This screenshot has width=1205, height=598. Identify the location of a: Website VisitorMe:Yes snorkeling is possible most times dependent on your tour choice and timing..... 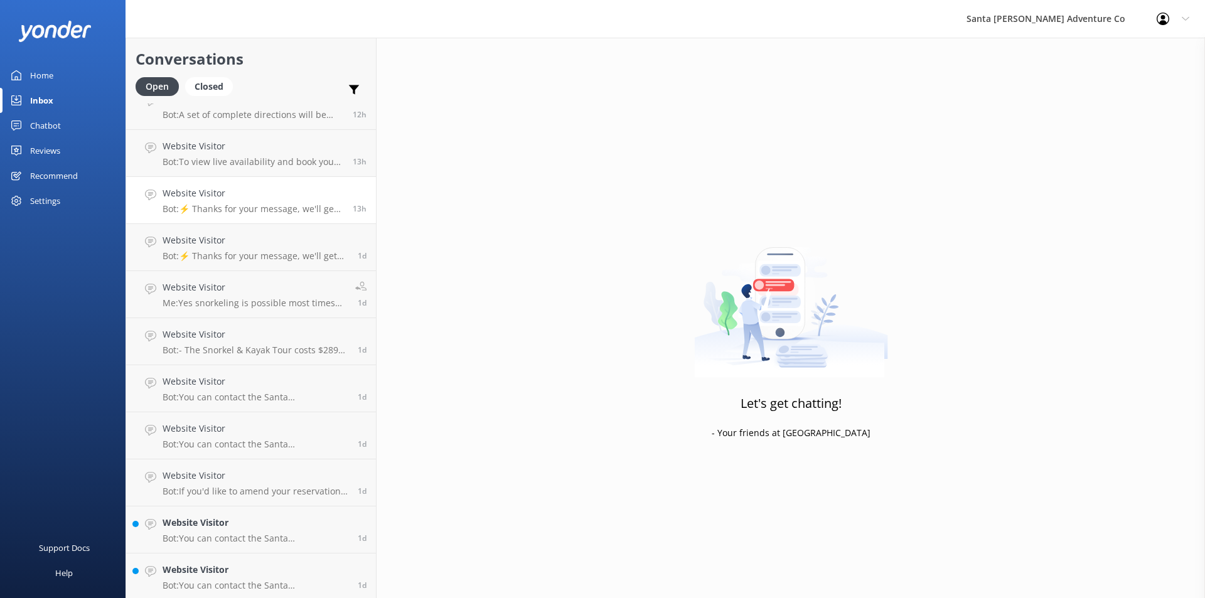
(251, 294).